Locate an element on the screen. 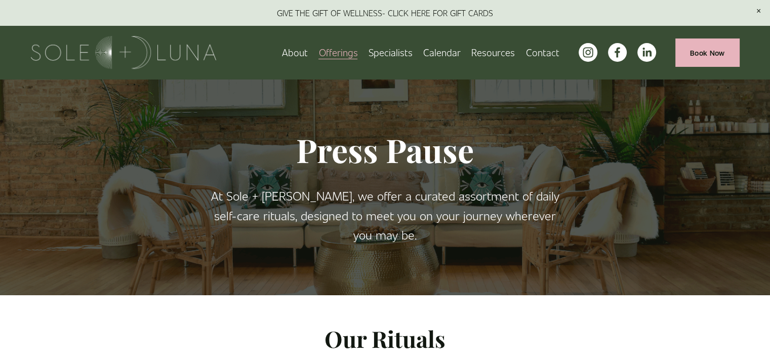 The image size is (770, 356). h1: Press Pause is located at coordinates (385, 150).